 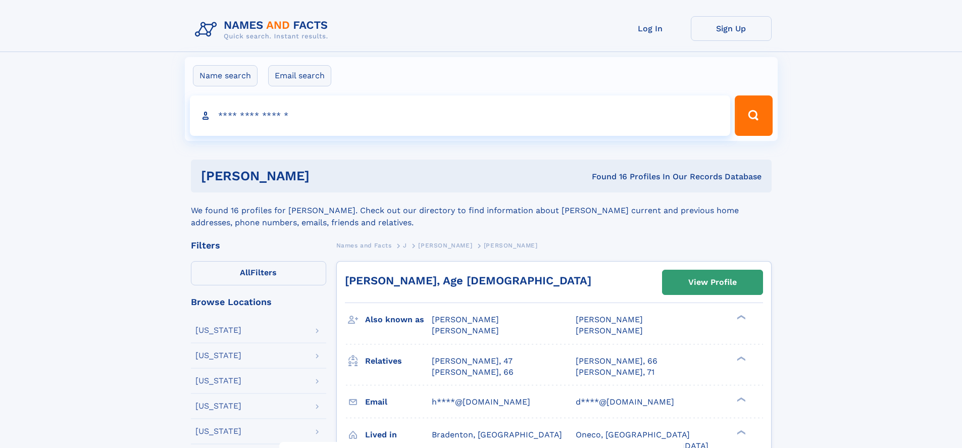 I want to click on label: Filters, so click(x=259, y=273).